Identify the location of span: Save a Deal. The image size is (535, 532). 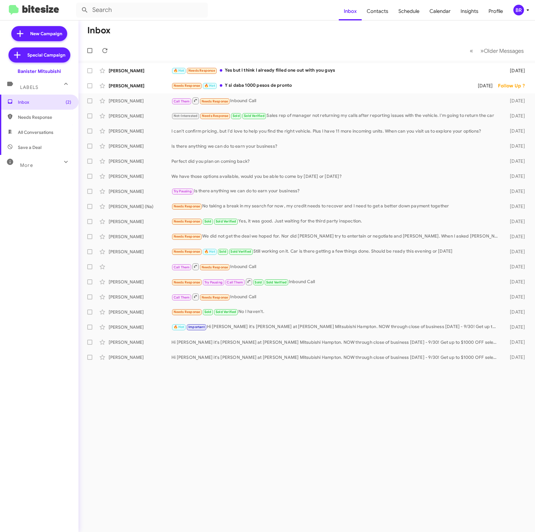
(30, 147).